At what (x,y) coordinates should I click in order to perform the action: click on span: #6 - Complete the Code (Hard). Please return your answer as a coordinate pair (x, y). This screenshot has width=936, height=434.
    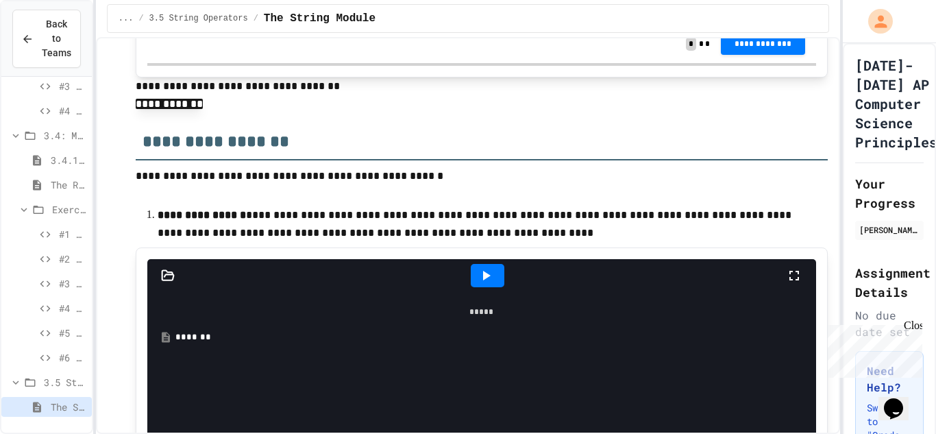
    Looking at the image, I should click on (73, 357).